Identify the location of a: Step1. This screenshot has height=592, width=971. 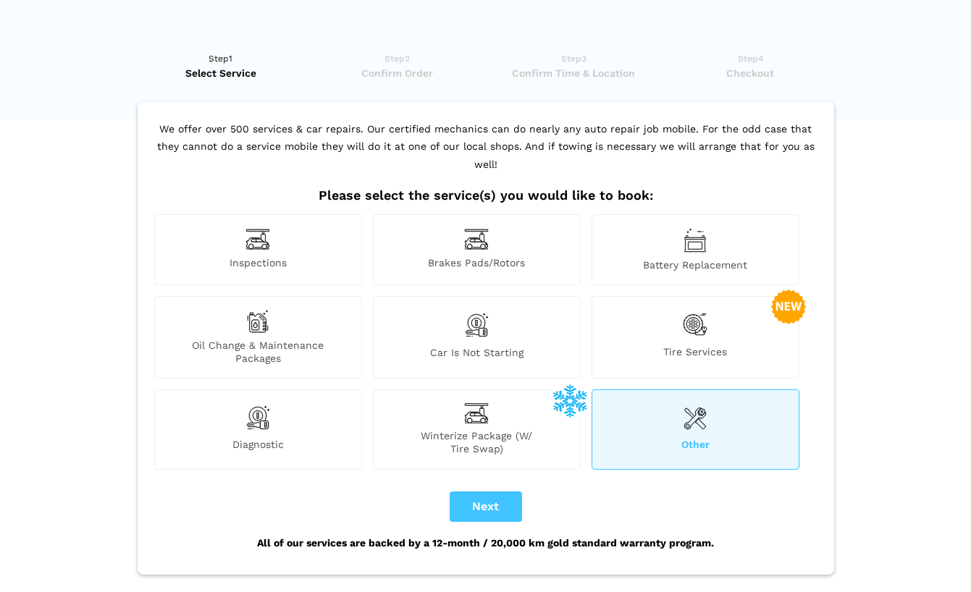
(221, 66).